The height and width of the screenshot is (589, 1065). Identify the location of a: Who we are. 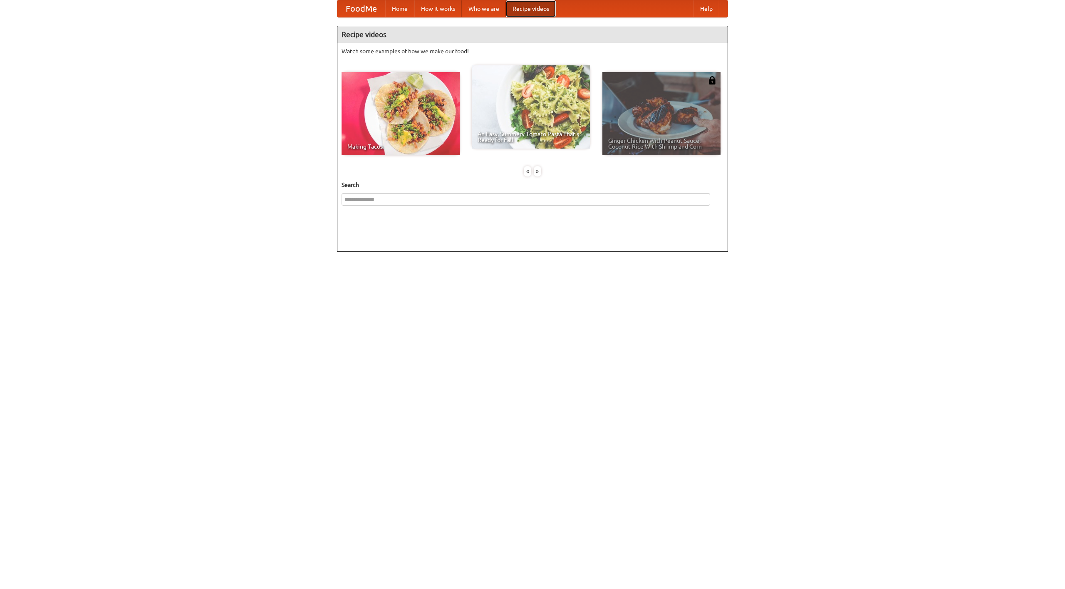
(484, 9).